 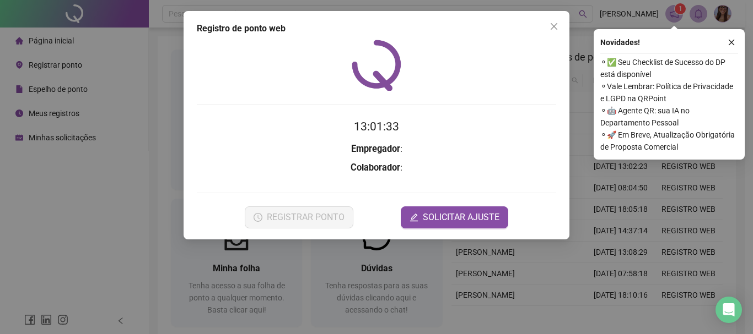 What do you see at coordinates (669, 93) in the screenshot?
I see `span: ⚬ Vale Lembrar: Política de Privacidade e LGPD na QRPoint` at bounding box center [669, 93].